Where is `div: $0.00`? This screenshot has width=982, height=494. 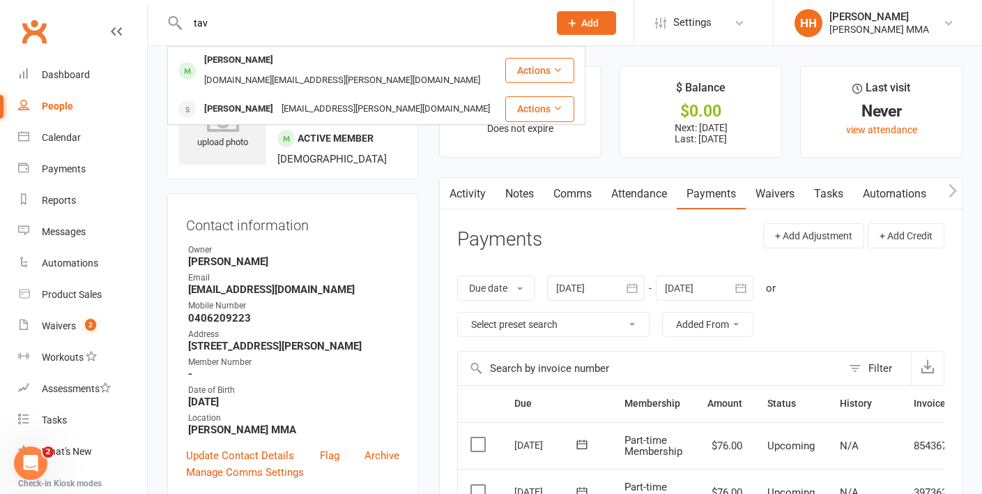
div: $0.00 is located at coordinates (701, 111).